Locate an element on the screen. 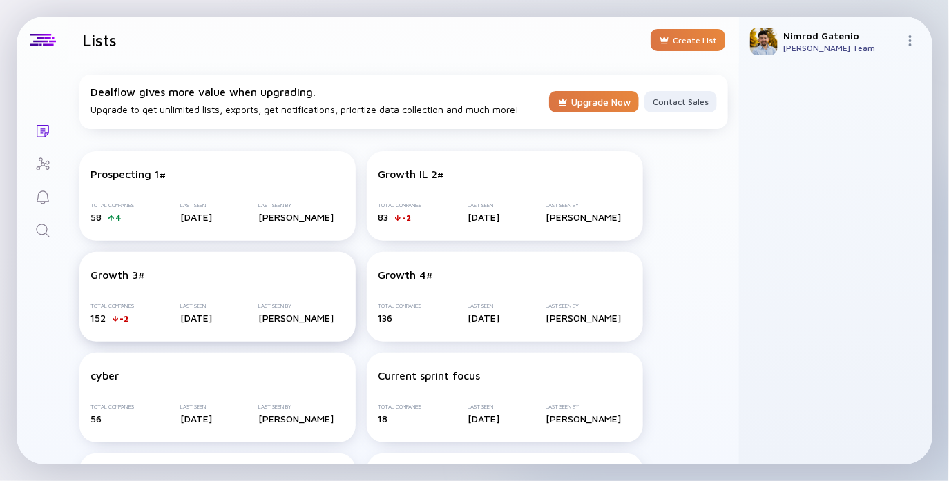 The image size is (949, 481). div: Create List is located at coordinates (688, 40).